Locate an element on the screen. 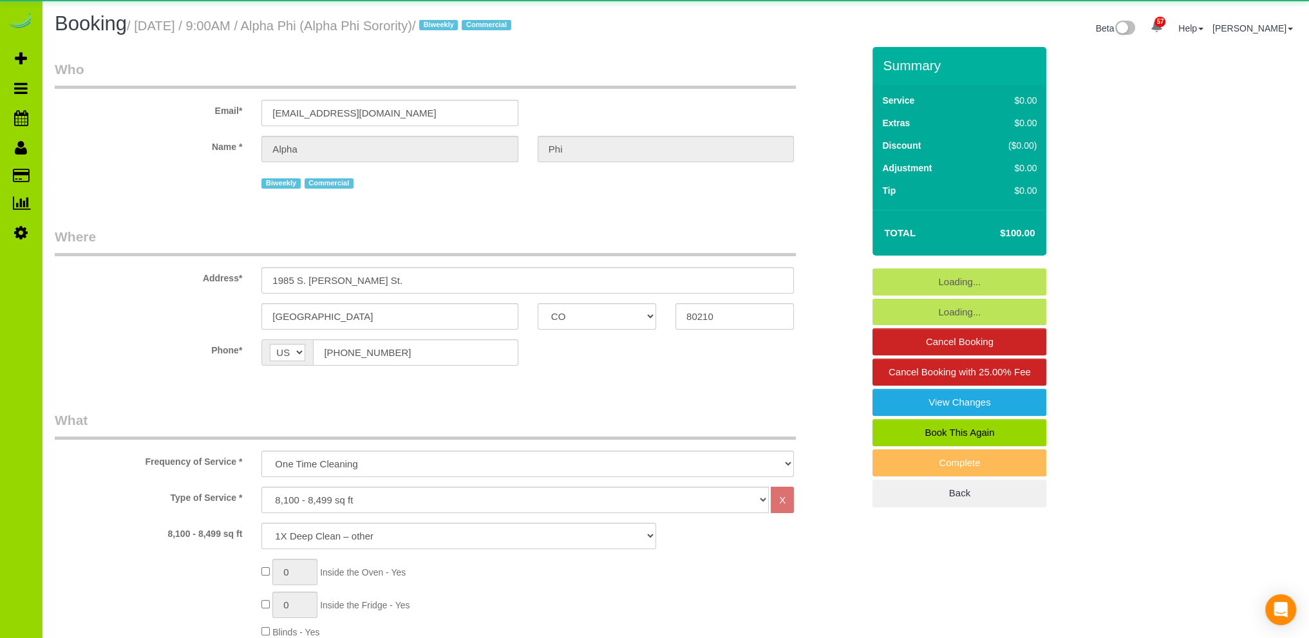 The height and width of the screenshot is (638, 1309). span: 57 is located at coordinates (1159, 22).